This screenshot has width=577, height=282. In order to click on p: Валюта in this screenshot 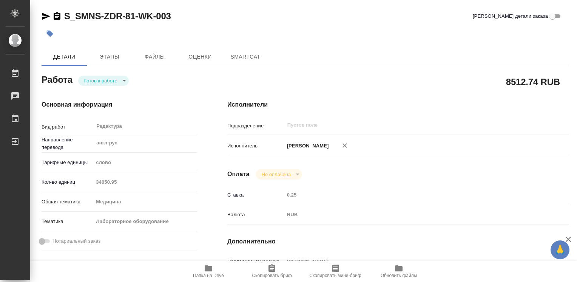, I will do `click(256, 214)`.